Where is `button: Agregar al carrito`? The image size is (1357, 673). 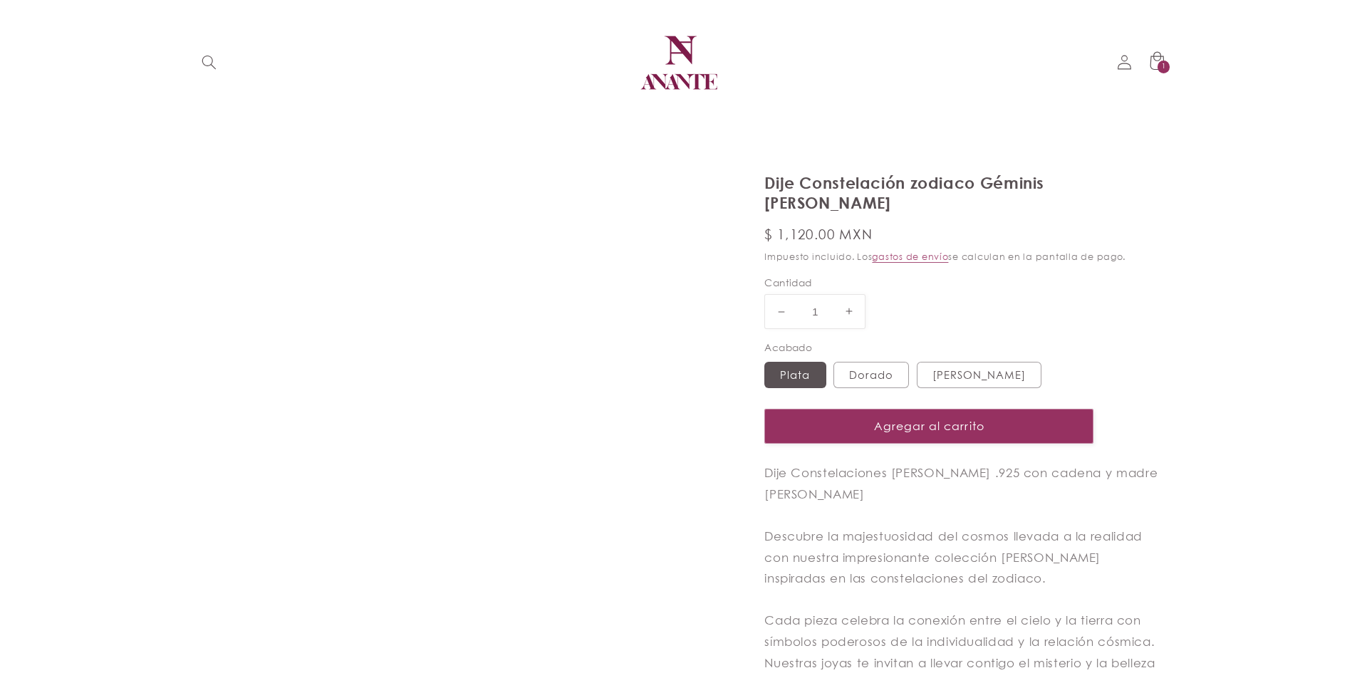 button: Agregar al carrito is located at coordinates (929, 426).